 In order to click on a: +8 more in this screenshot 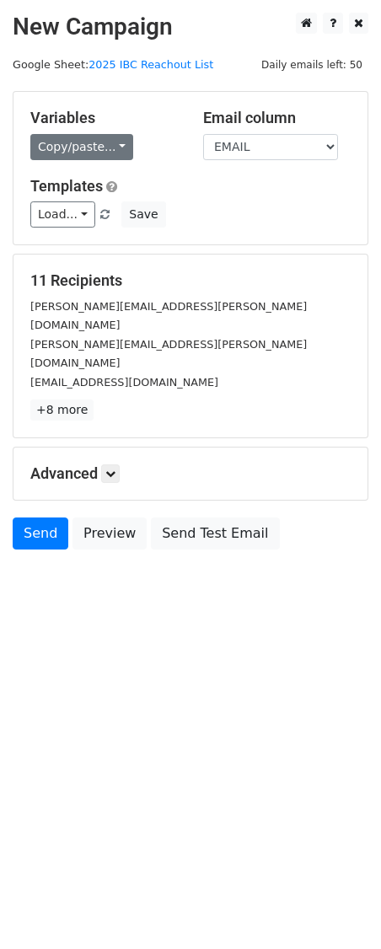, I will do `click(62, 410)`.